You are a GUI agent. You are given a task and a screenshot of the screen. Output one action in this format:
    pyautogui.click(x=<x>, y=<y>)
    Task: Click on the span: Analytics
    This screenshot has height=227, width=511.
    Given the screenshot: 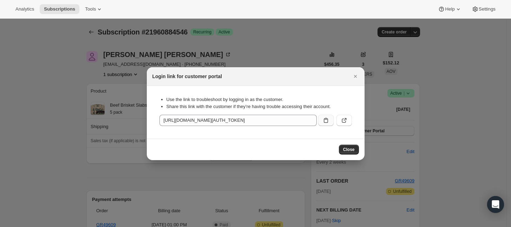 What is the action you would take?
    pyautogui.click(x=25, y=9)
    